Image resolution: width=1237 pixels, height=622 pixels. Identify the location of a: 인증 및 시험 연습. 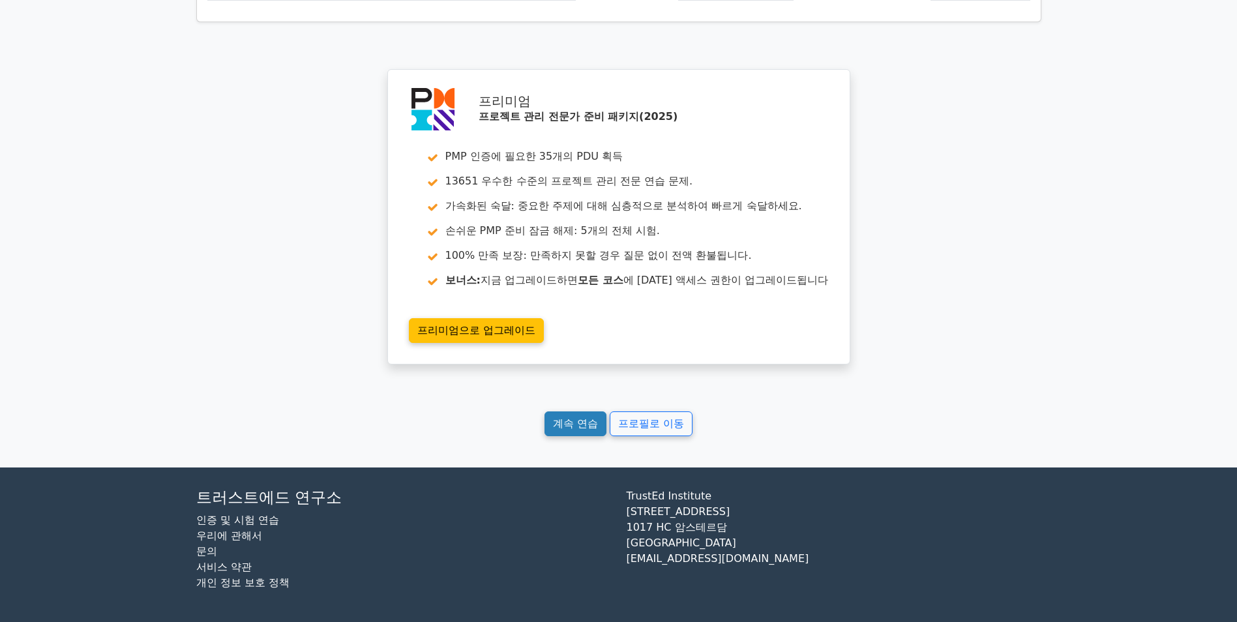
(237, 520).